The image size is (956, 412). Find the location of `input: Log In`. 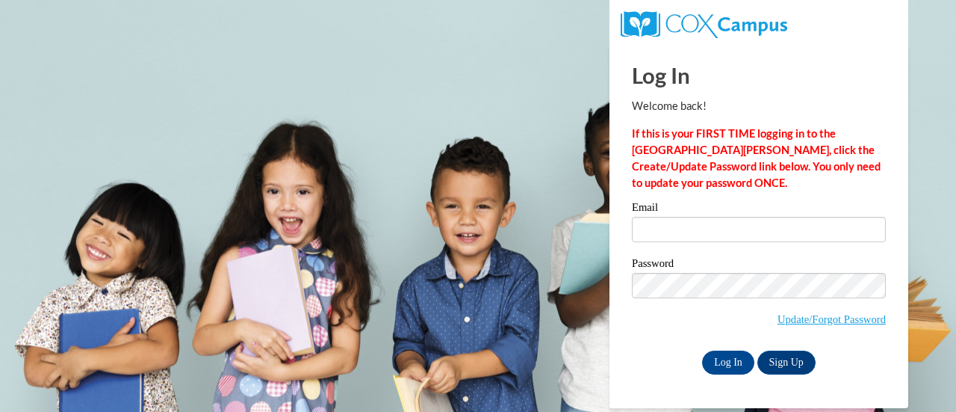

input: Log In is located at coordinates (729, 362).